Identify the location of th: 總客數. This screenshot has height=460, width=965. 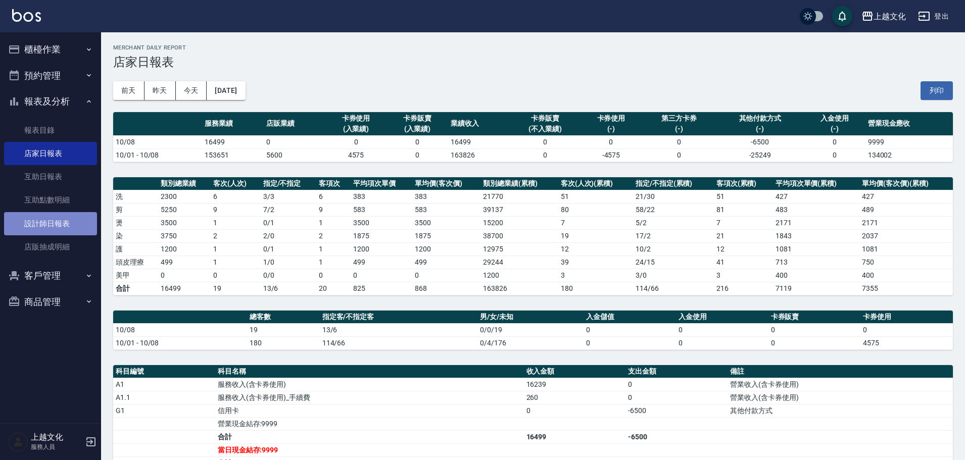
(283, 317).